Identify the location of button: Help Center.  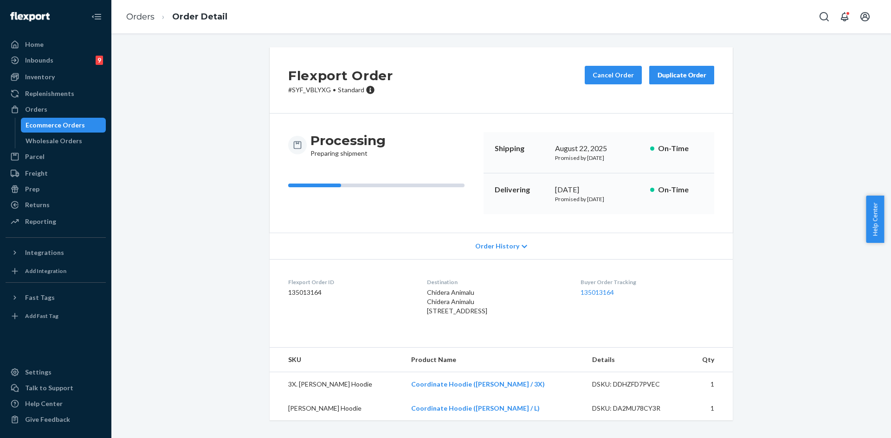
(875, 219).